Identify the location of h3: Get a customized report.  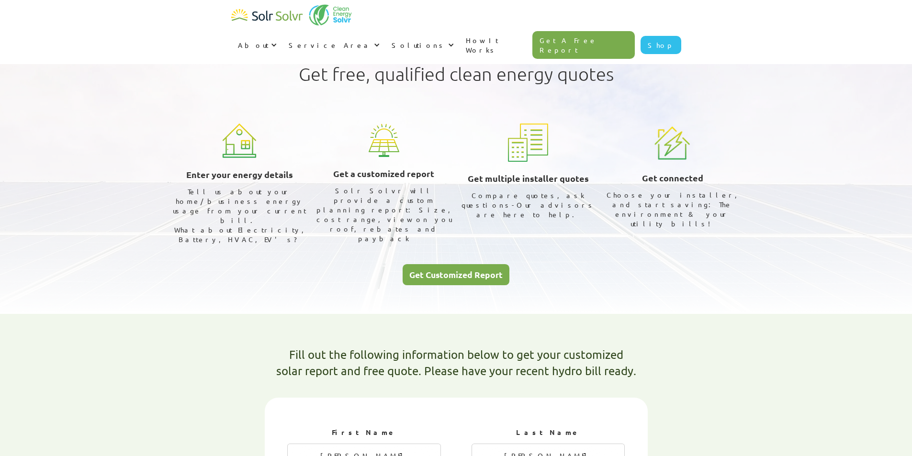
(384, 174).